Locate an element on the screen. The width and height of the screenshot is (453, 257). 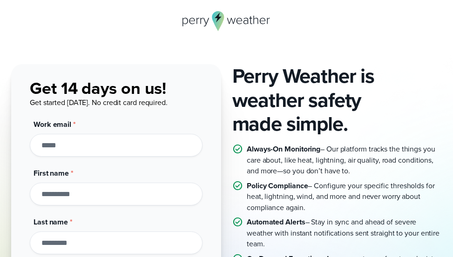
strong: Automated Alerts is located at coordinates (276, 222).